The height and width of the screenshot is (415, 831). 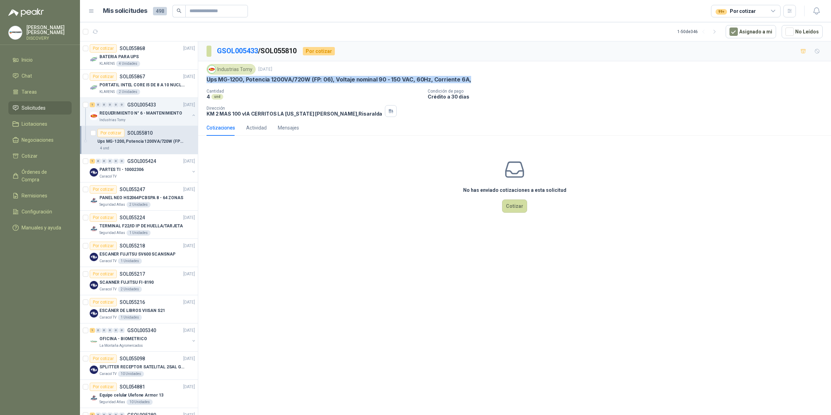 What do you see at coordinates (40, 124) in the screenshot?
I see `a: Licitaciones` at bounding box center [40, 124].